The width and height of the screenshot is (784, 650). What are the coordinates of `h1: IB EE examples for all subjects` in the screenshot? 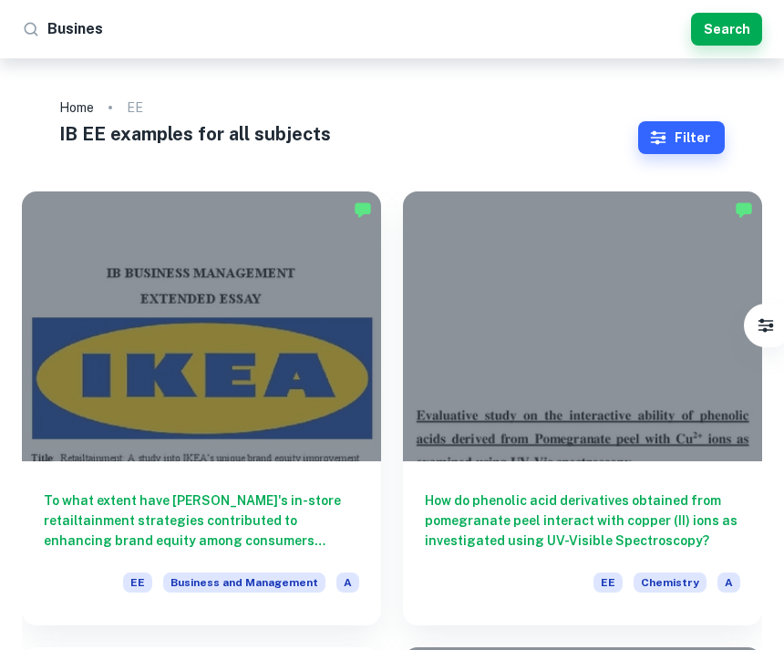 It's located at (349, 134).